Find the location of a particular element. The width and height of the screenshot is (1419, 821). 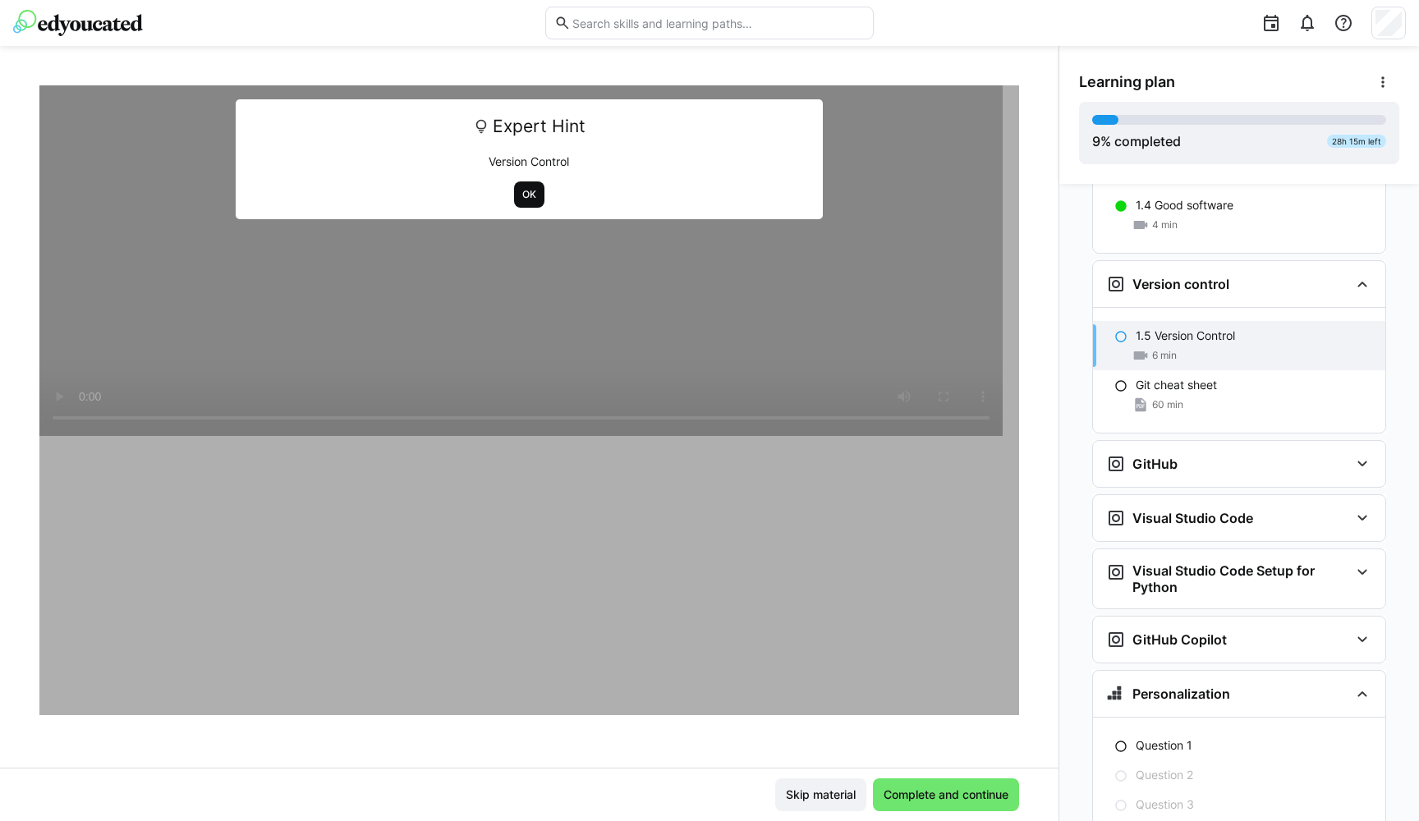

button: OK is located at coordinates (529, 195).